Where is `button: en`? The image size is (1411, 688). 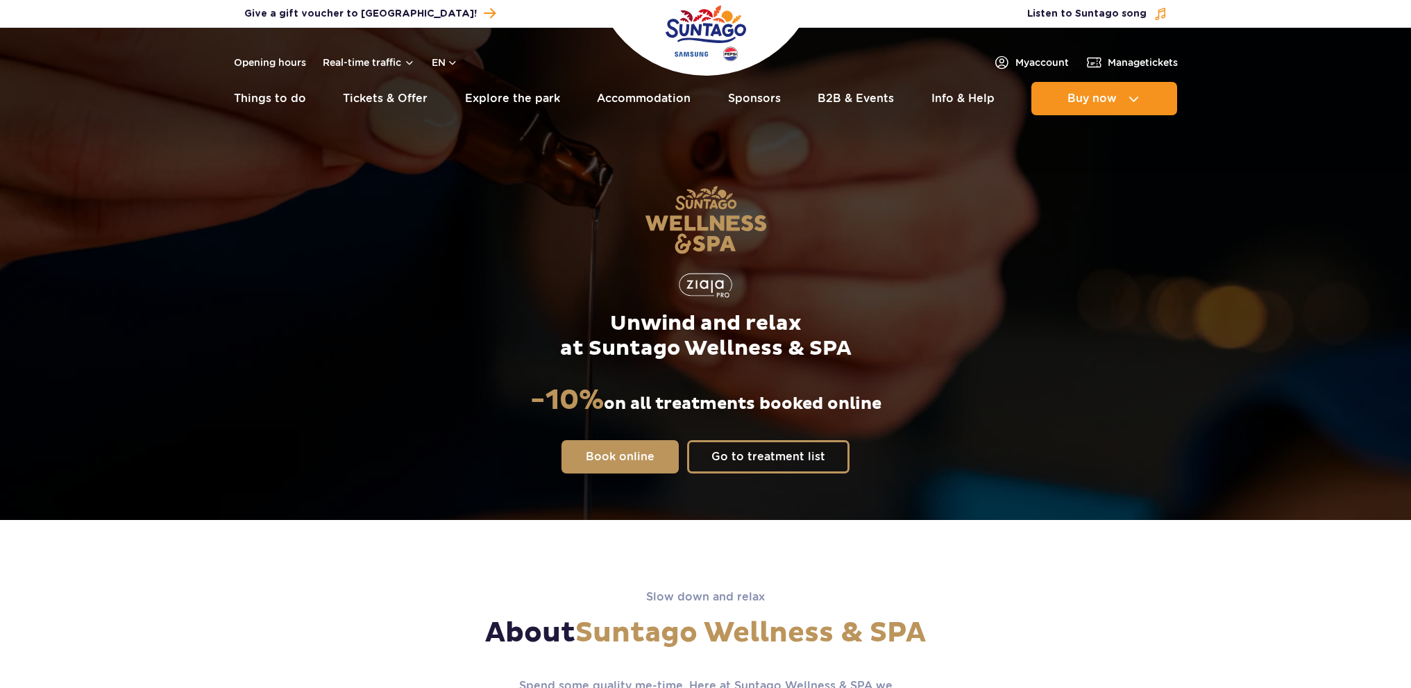
button: en is located at coordinates (445, 62).